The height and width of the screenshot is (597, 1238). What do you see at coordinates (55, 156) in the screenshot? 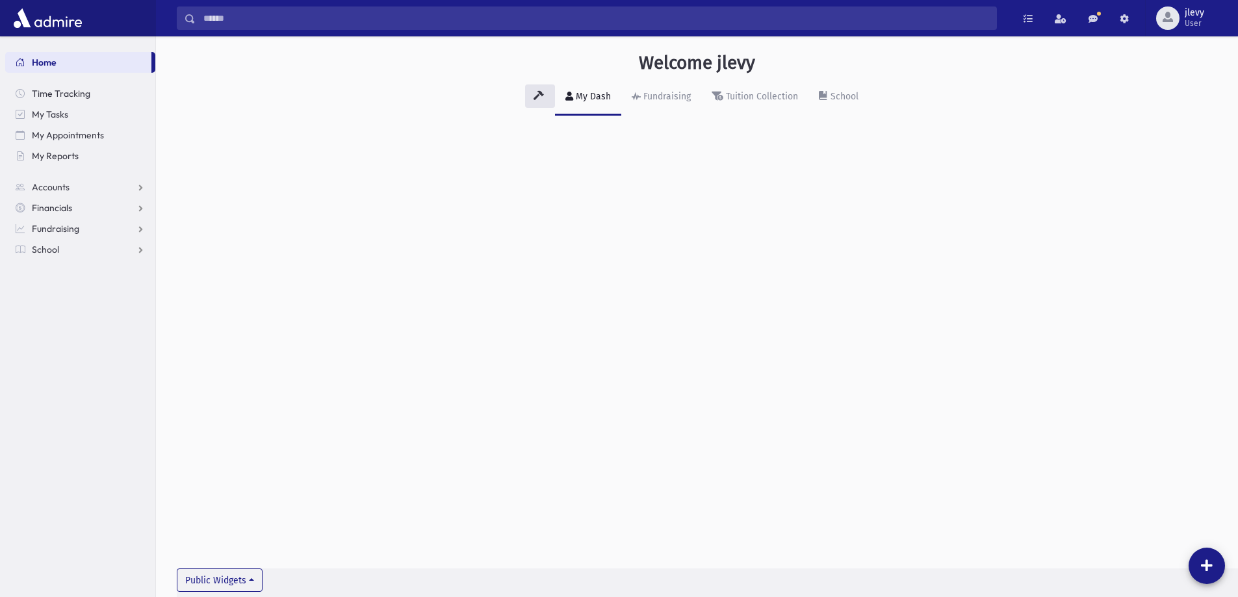
I see `span: My Reports` at bounding box center [55, 156].